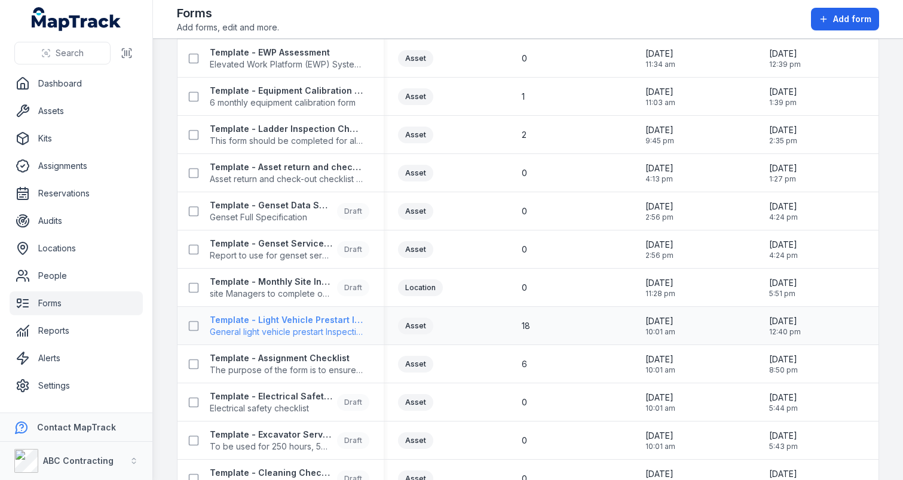 The image size is (903, 480). I want to click on button: Search, so click(62, 53).